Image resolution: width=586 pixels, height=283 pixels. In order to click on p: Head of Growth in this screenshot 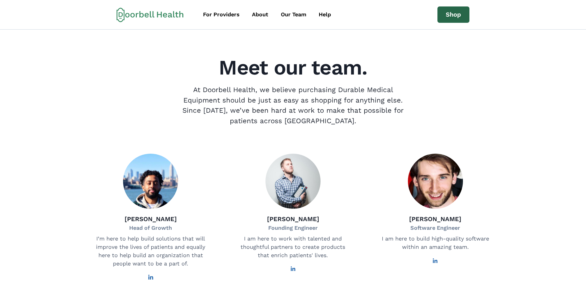, I will do `click(151, 228)`.